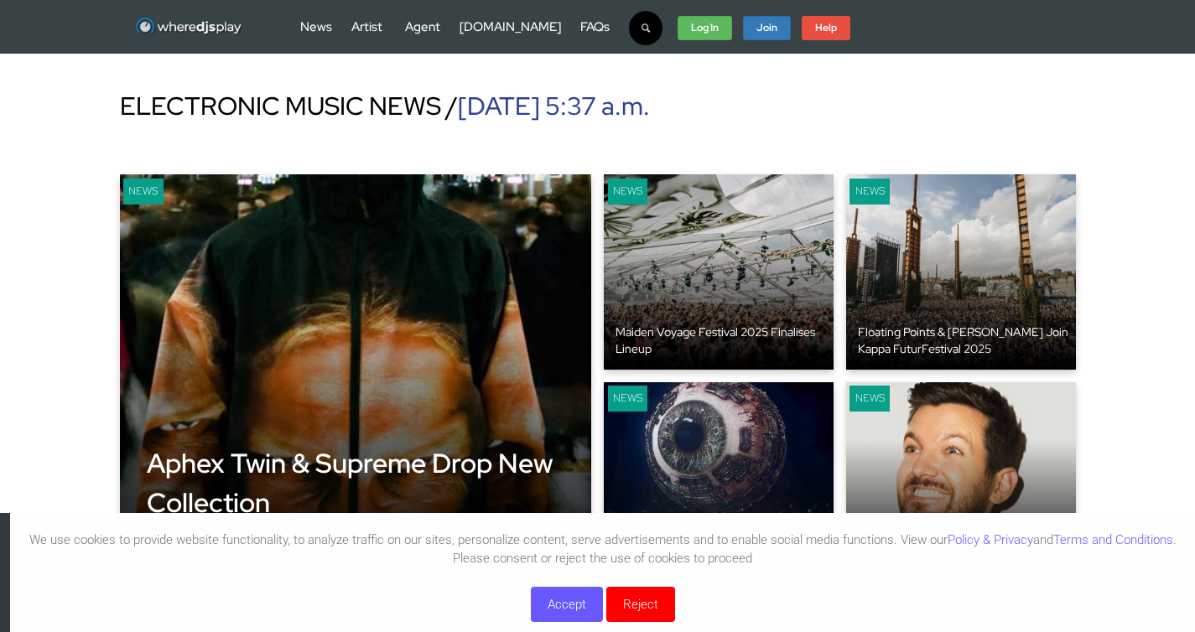  Describe the element at coordinates (356, 376) in the screenshot. I see `a: Gamer News Aphex Twin & Supreme Drop New Collection` at that location.